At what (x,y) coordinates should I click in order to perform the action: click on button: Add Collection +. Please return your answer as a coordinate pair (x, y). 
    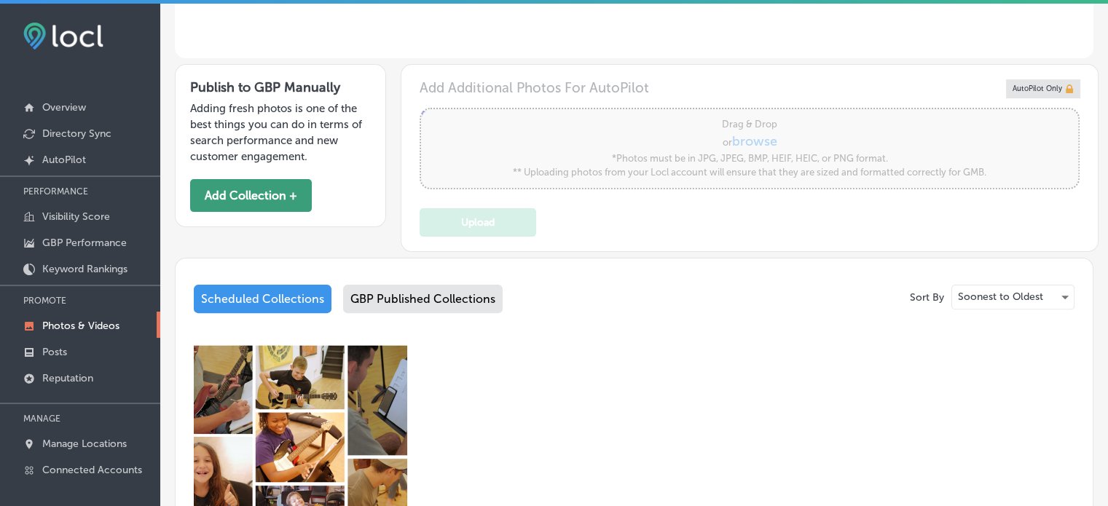
    Looking at the image, I should click on (251, 195).